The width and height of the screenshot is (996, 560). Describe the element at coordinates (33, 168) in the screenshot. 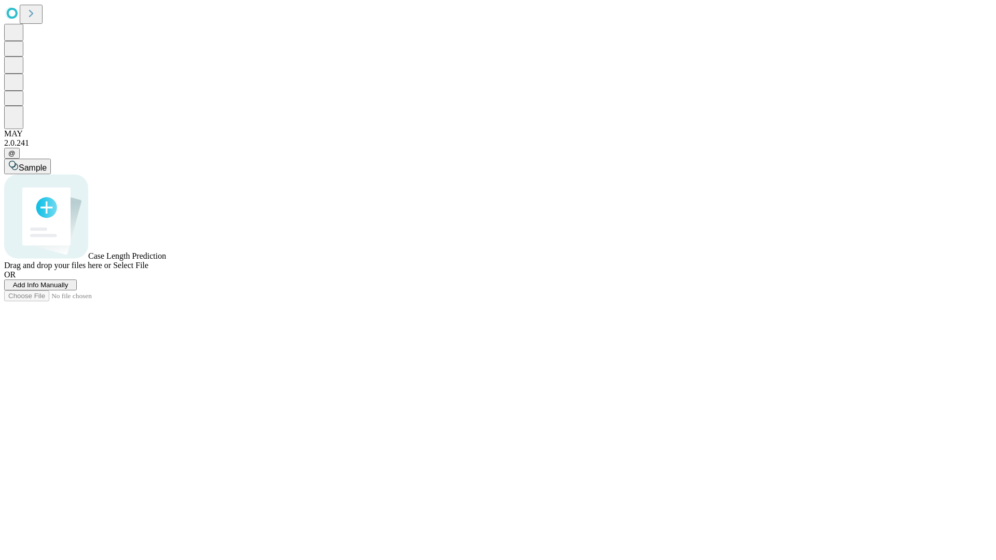

I see `span: Sample` at that location.